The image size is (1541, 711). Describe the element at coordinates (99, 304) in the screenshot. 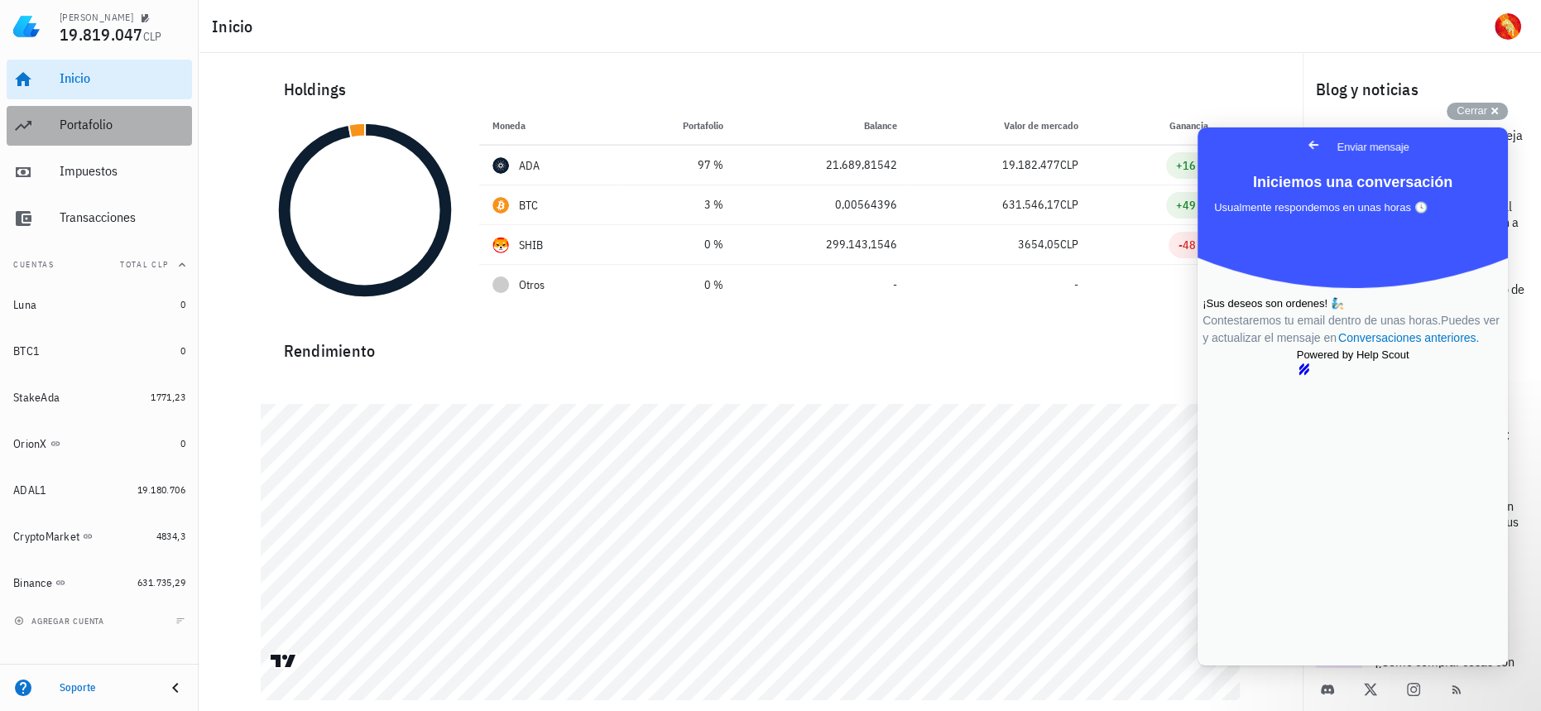

I see `a: Luna 0` at that location.